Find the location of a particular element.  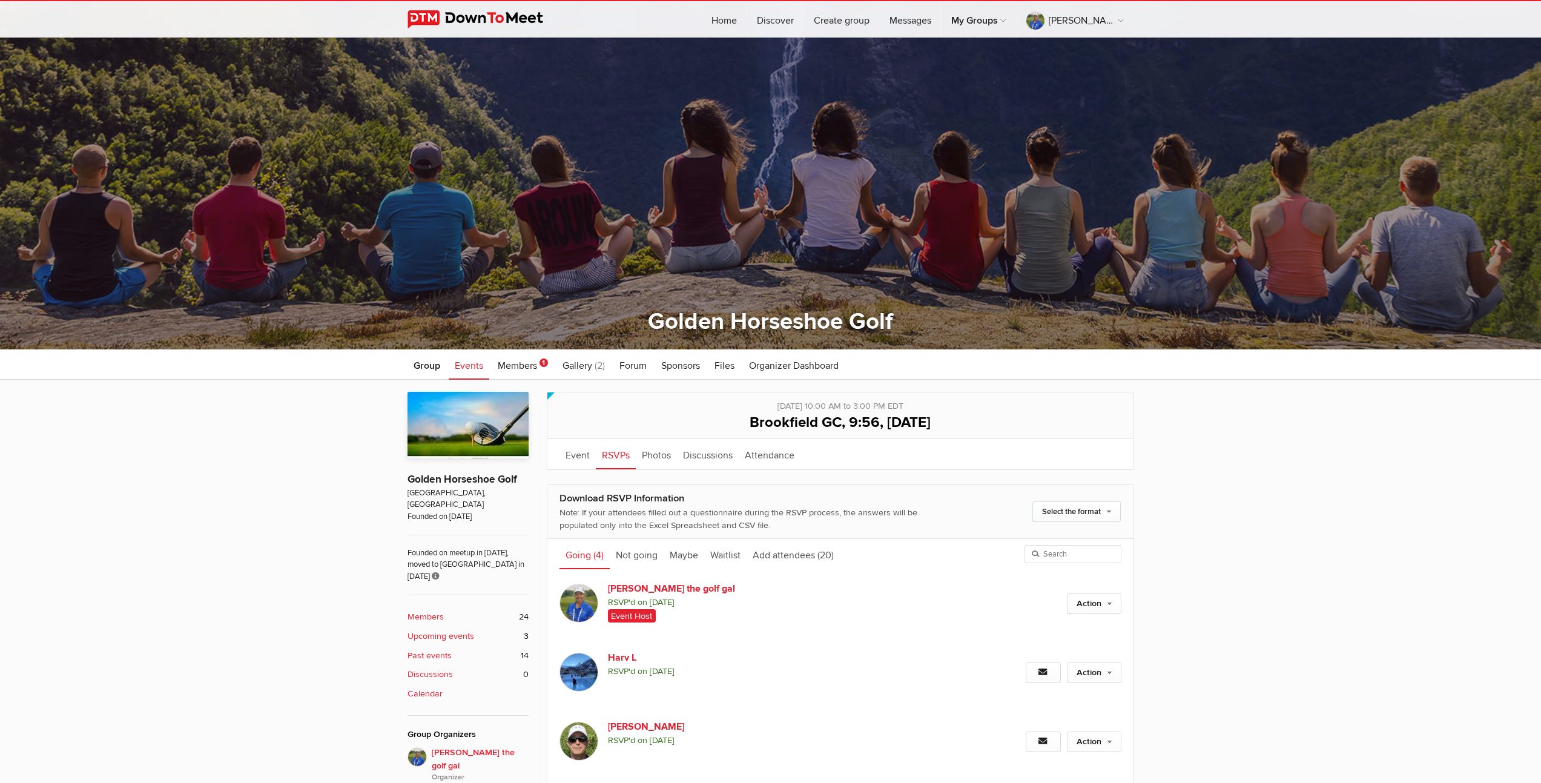

a: Going (4) is located at coordinates (584, 554).